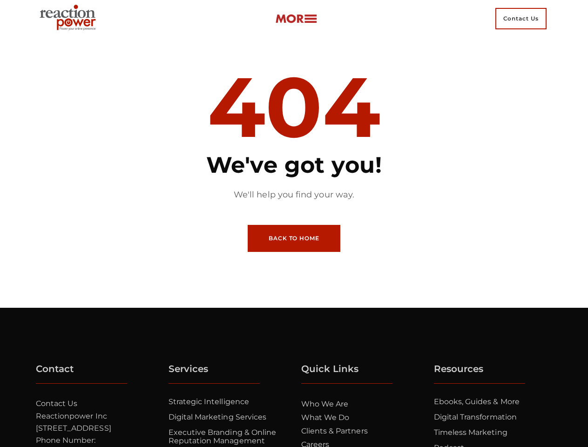  Describe the element at coordinates (209, 401) in the screenshot. I see `a: Strategic Intelligence` at that location.